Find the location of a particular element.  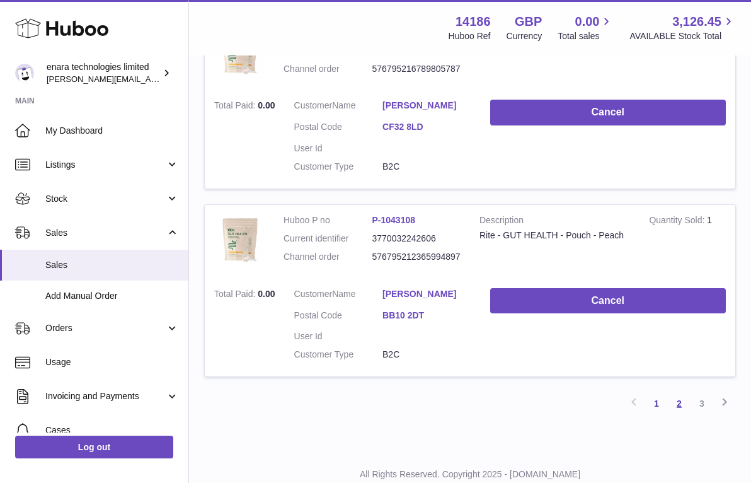

dd: 576795216789805787 is located at coordinates (417, 69).